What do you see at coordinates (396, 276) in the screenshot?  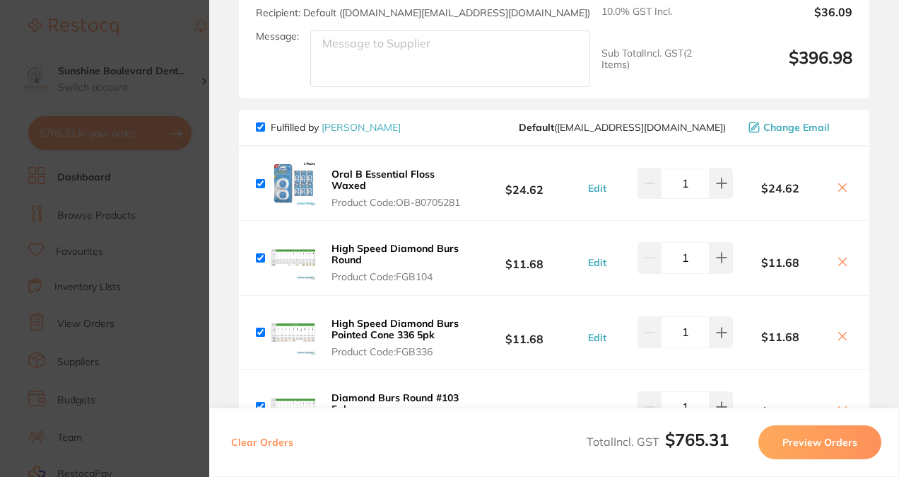 I see `span: Product Code: FGB104` at bounding box center [396, 276].